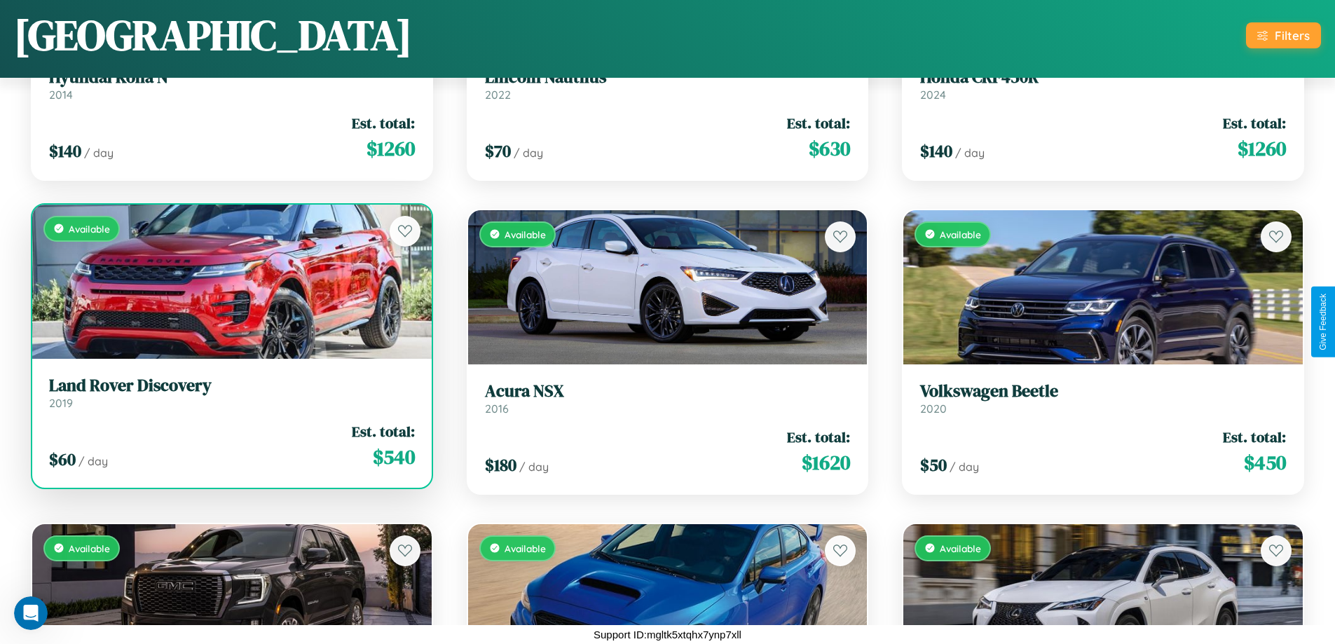 This screenshot has height=644, width=1335. Describe the element at coordinates (497, 409) in the screenshot. I see `span: 2016` at that location.